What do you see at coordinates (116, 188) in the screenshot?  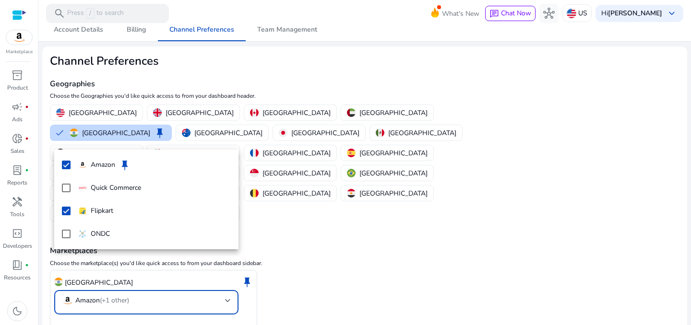 I see `p: Quick Commerce` at bounding box center [116, 188].